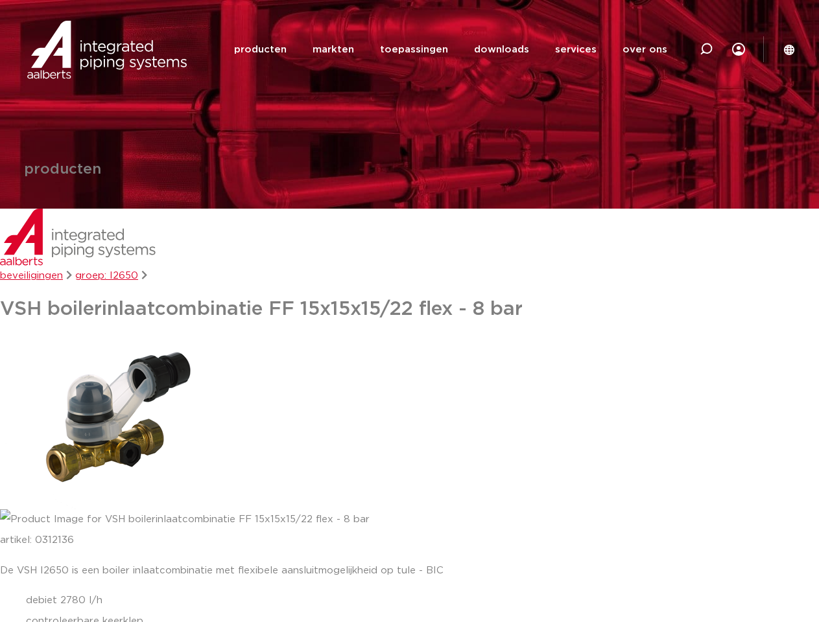 The width and height of the screenshot is (819, 622). Describe the element at coordinates (414, 49) in the screenshot. I see `a: toepassingen` at that location.